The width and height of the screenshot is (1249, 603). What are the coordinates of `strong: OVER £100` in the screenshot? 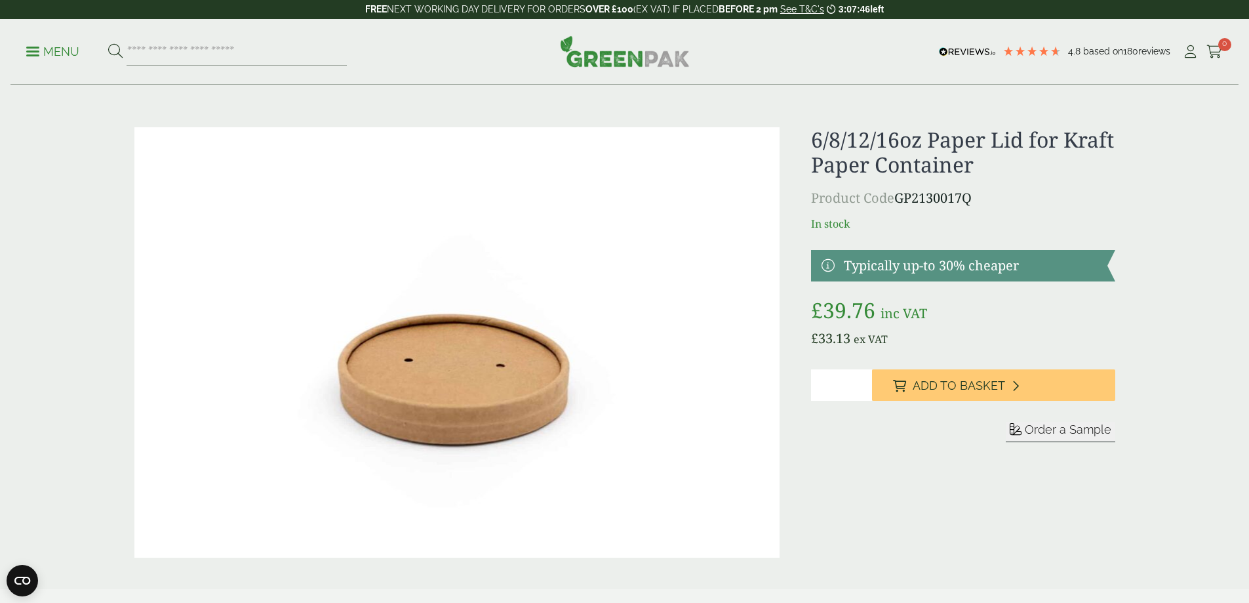 It's located at (609, 9).